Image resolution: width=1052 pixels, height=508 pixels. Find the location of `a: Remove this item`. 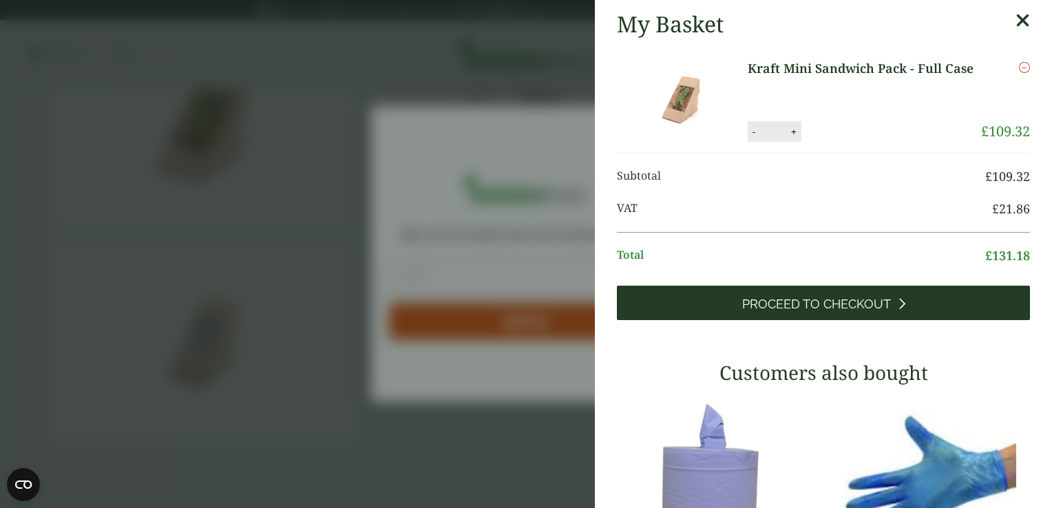

a: Remove this item is located at coordinates (1025, 67).